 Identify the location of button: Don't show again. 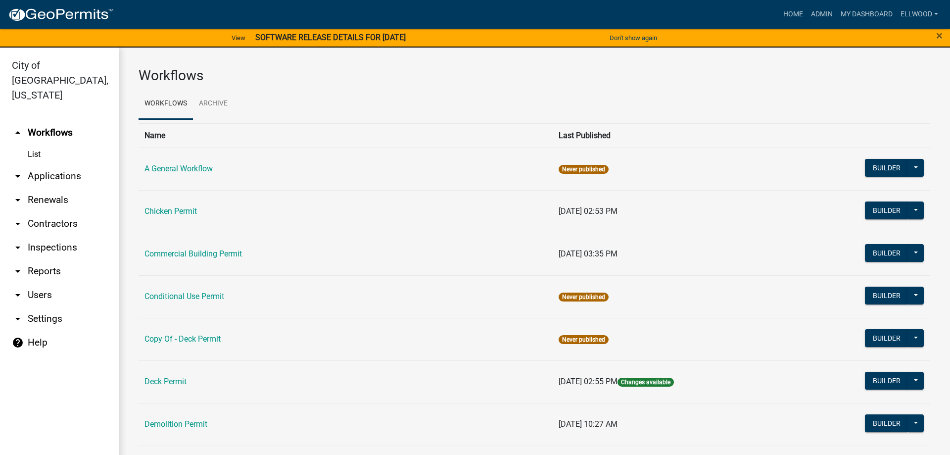
(633, 38).